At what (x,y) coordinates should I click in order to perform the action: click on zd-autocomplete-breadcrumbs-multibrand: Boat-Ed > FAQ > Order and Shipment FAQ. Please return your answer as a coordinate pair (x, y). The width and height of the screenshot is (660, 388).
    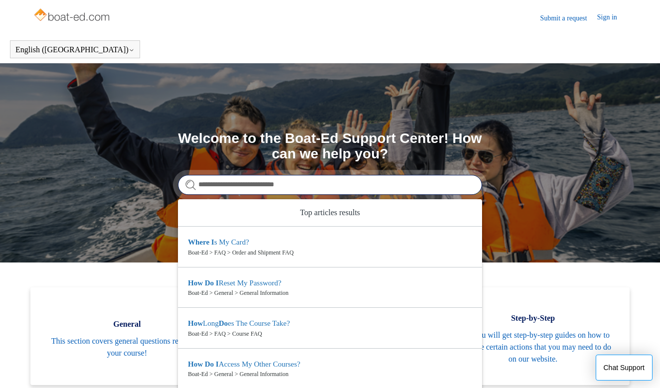
    Looking at the image, I should click on (330, 253).